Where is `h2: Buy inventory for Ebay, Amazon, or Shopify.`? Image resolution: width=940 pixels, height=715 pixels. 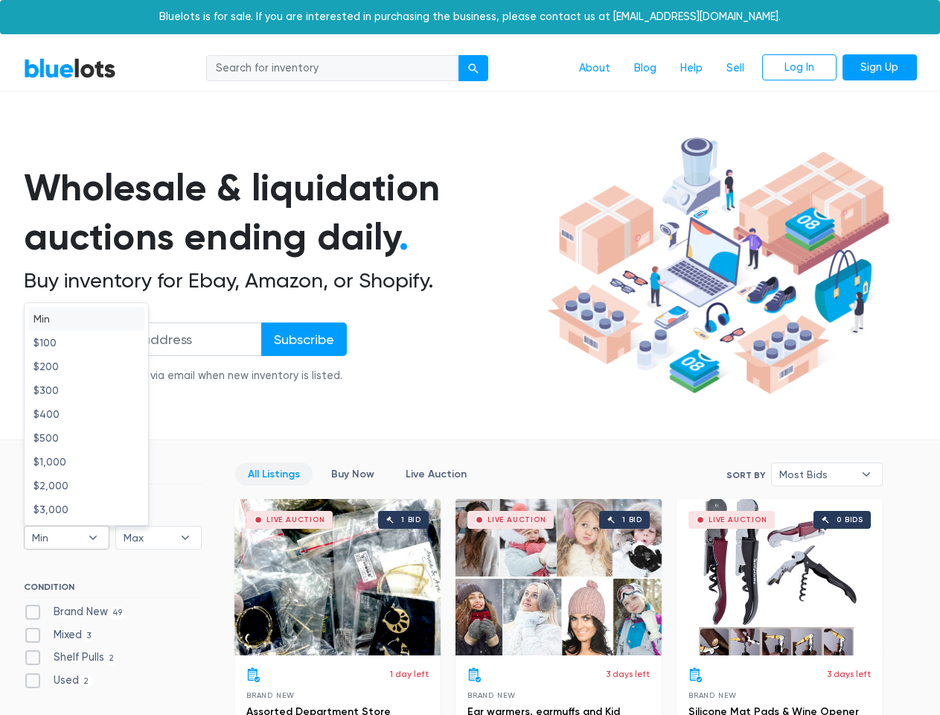
h2: Buy inventory for Ebay, Amazon, or Shopify. is located at coordinates (283, 281).